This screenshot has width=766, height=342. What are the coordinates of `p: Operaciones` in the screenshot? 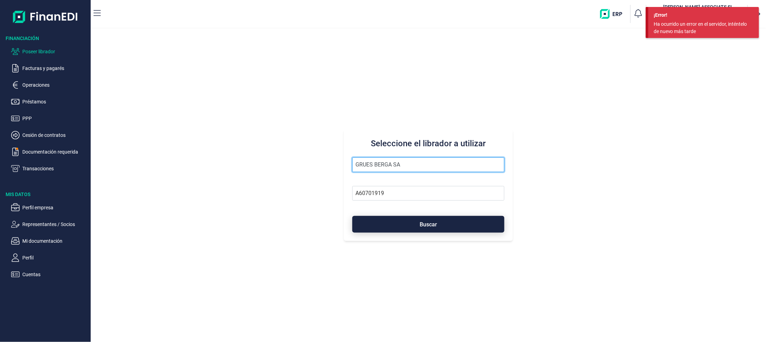 It's located at (55, 85).